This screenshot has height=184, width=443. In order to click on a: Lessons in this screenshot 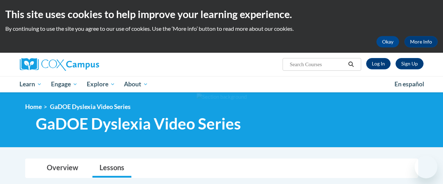, I will do `click(112, 168)`.